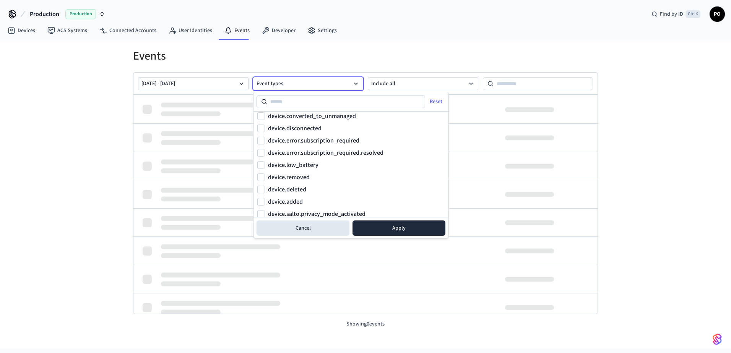 This screenshot has width=731, height=353. I want to click on button: Include all, so click(423, 84).